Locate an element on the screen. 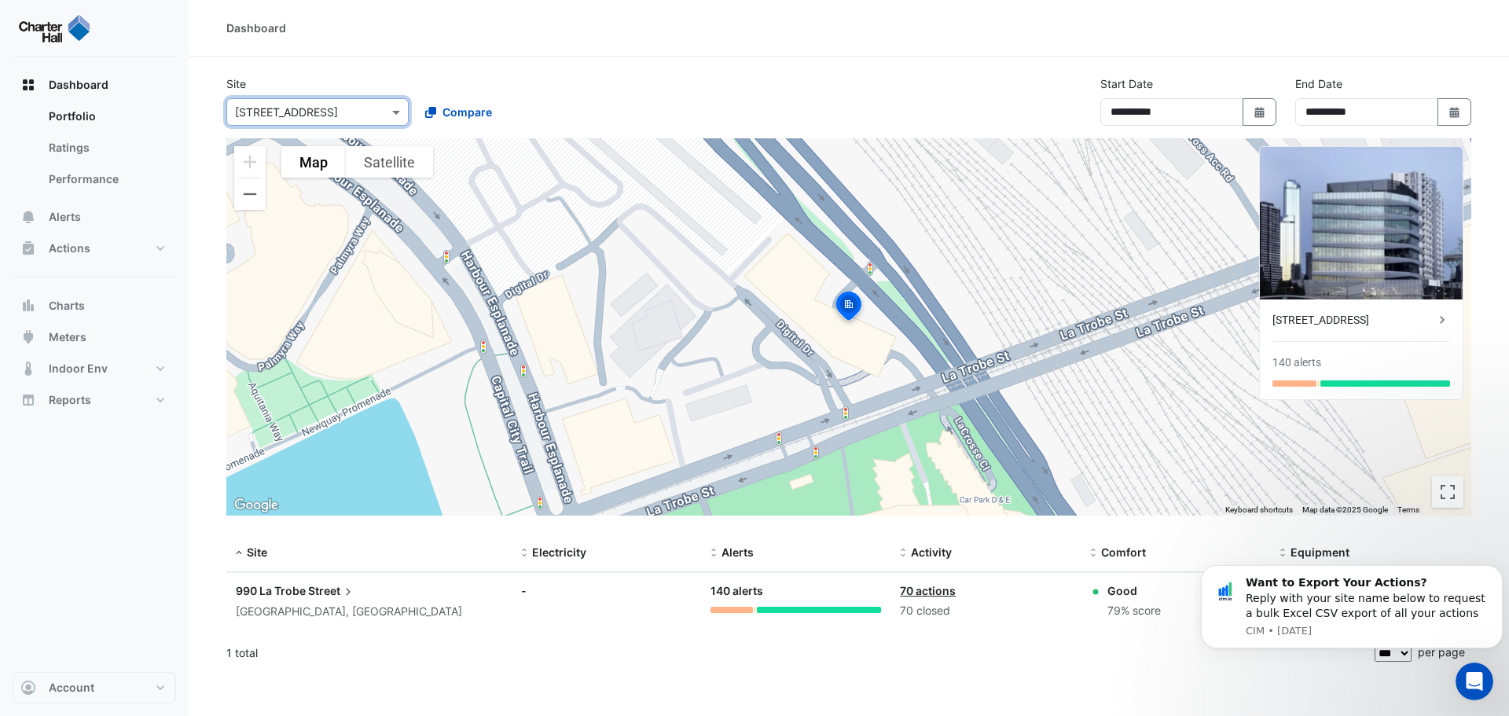  button: Indoor Env is located at coordinates (94, 369).